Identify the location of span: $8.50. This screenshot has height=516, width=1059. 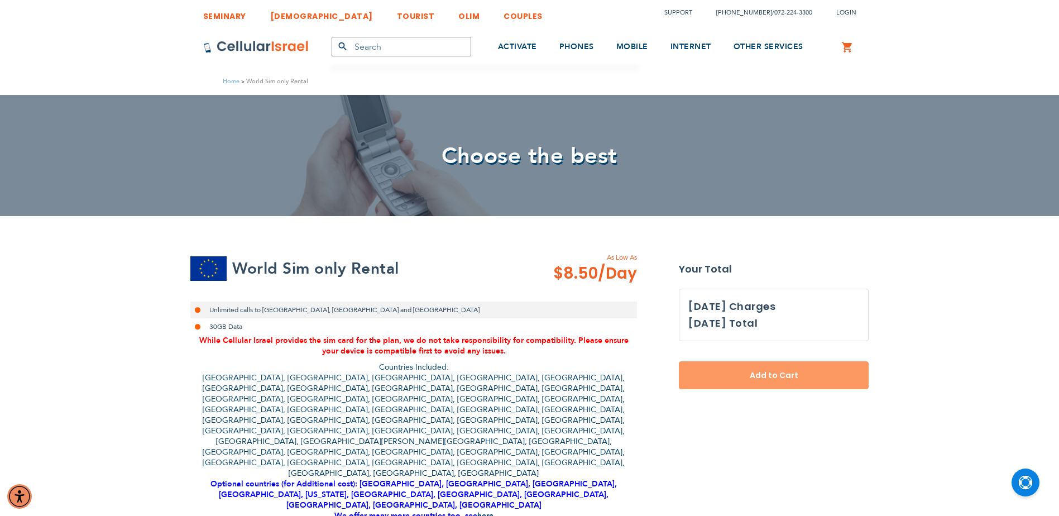
(595, 274).